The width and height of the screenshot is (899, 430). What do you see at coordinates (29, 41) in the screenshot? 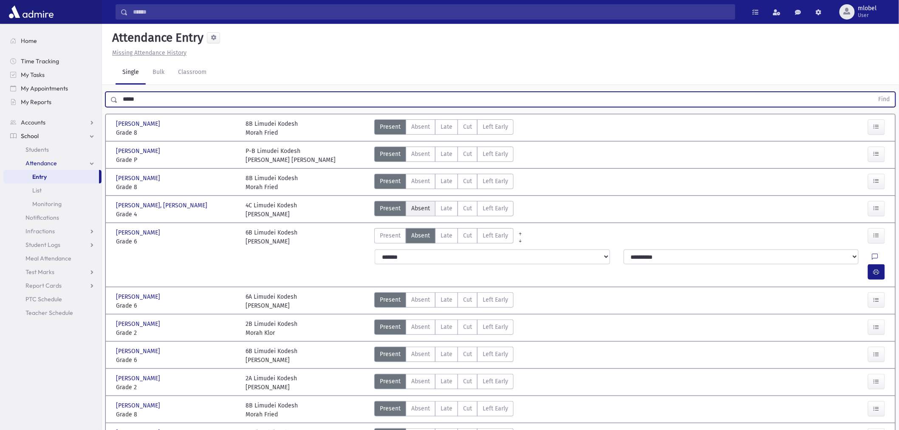
I see `span: Home` at bounding box center [29, 41].